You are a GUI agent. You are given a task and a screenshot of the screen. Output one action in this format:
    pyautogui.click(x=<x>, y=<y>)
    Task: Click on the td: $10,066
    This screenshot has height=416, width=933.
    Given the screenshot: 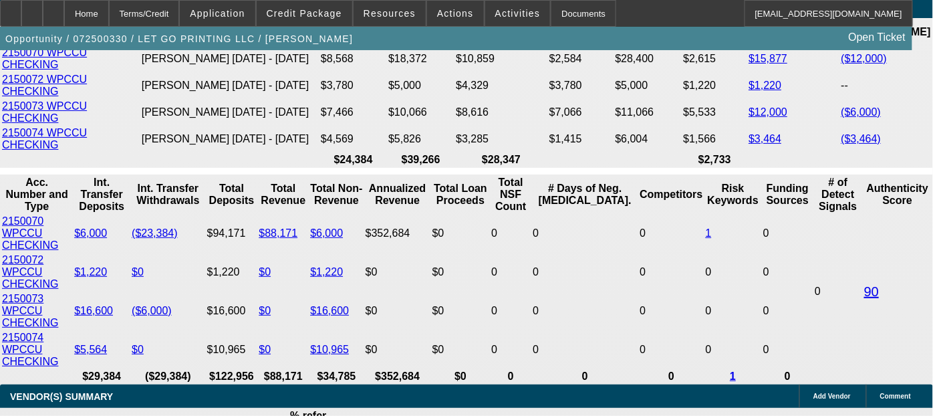 What is the action you would take?
    pyautogui.click(x=420, y=112)
    